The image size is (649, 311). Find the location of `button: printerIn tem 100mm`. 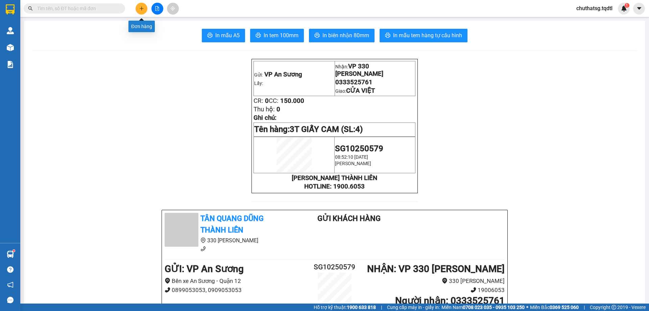

button: printerIn tem 100mm is located at coordinates (277, 35).